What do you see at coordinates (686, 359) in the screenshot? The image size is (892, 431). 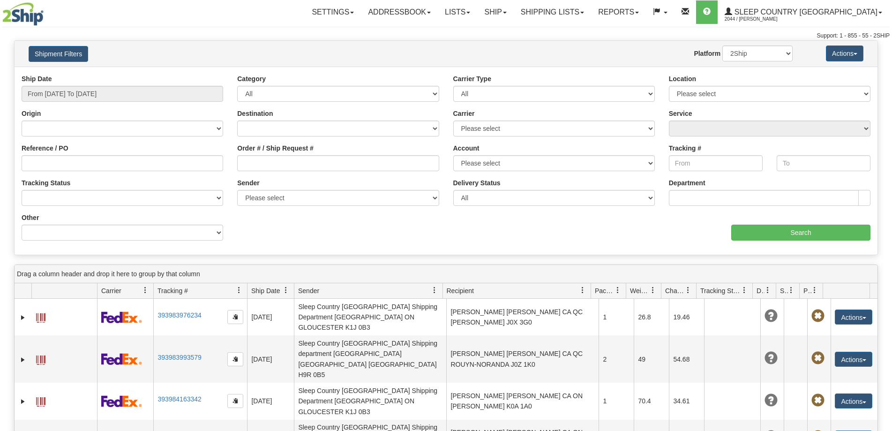 I see `td: 54.68` at bounding box center [686, 359].